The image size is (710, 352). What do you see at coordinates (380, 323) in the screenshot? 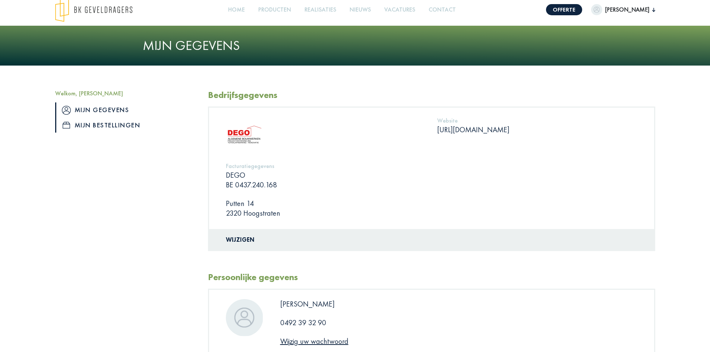
I see `p: 0492 39 32 90` at bounding box center [380, 323].